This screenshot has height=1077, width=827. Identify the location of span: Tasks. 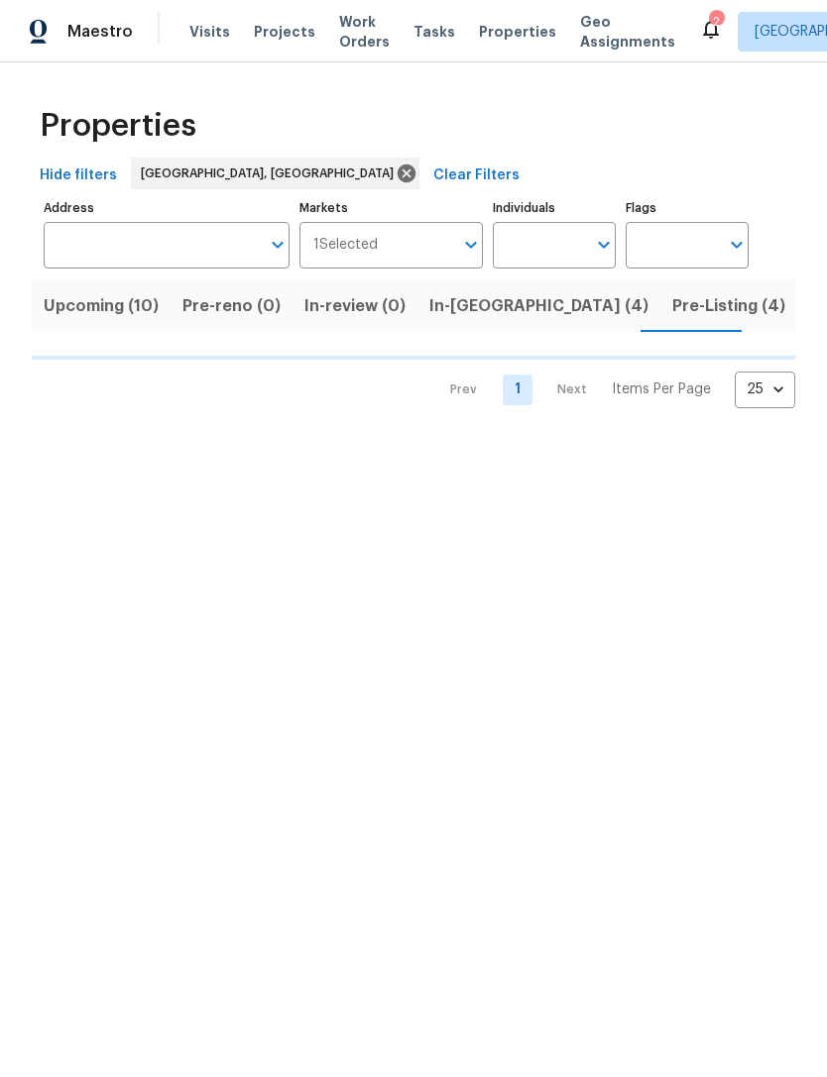
(434, 32).